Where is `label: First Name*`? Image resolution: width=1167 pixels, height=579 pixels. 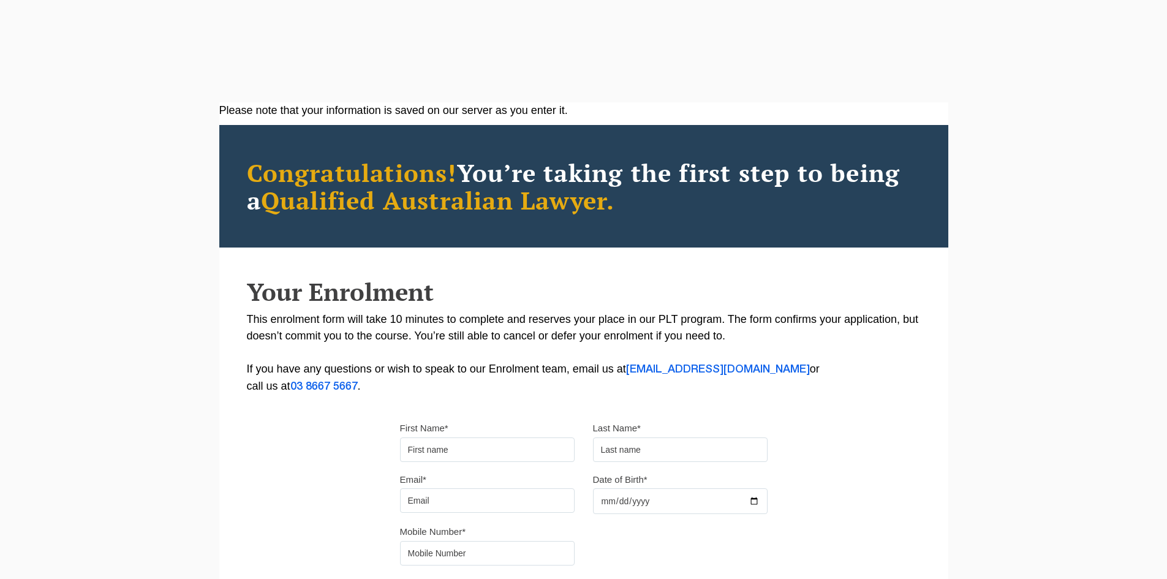
label: First Name* is located at coordinates (424, 428).